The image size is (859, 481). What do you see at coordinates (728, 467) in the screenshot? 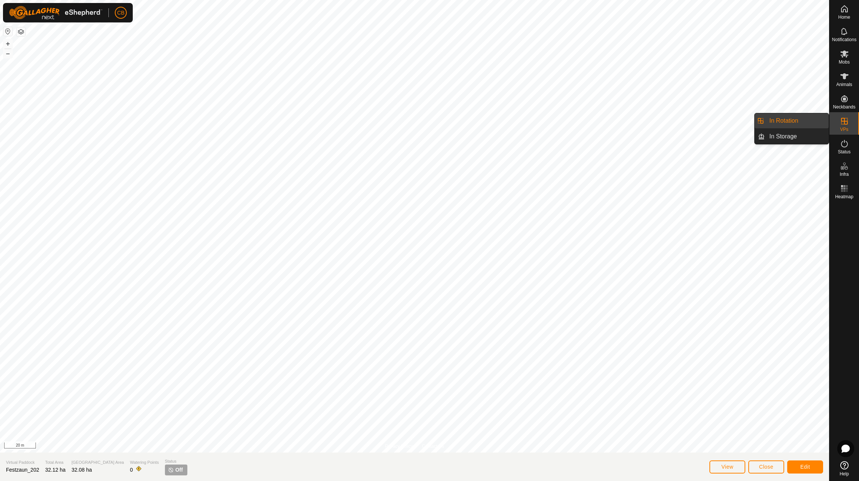
I see `span: View` at bounding box center [728, 467].